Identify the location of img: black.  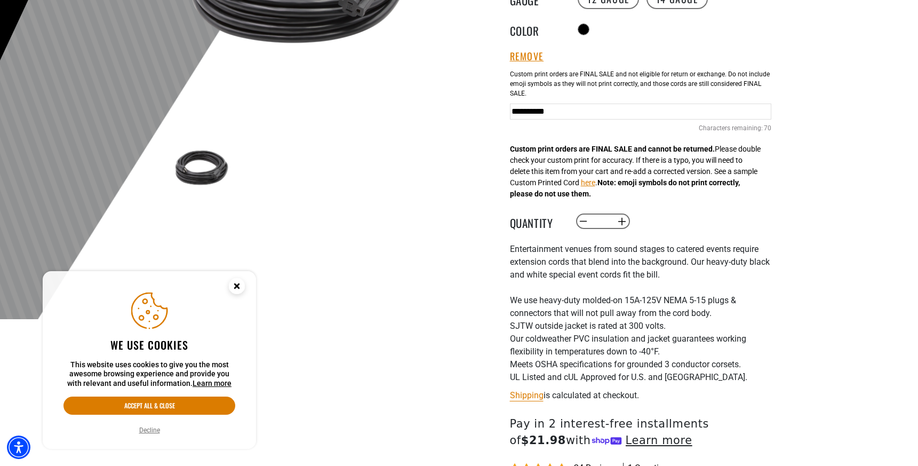
(202, 167).